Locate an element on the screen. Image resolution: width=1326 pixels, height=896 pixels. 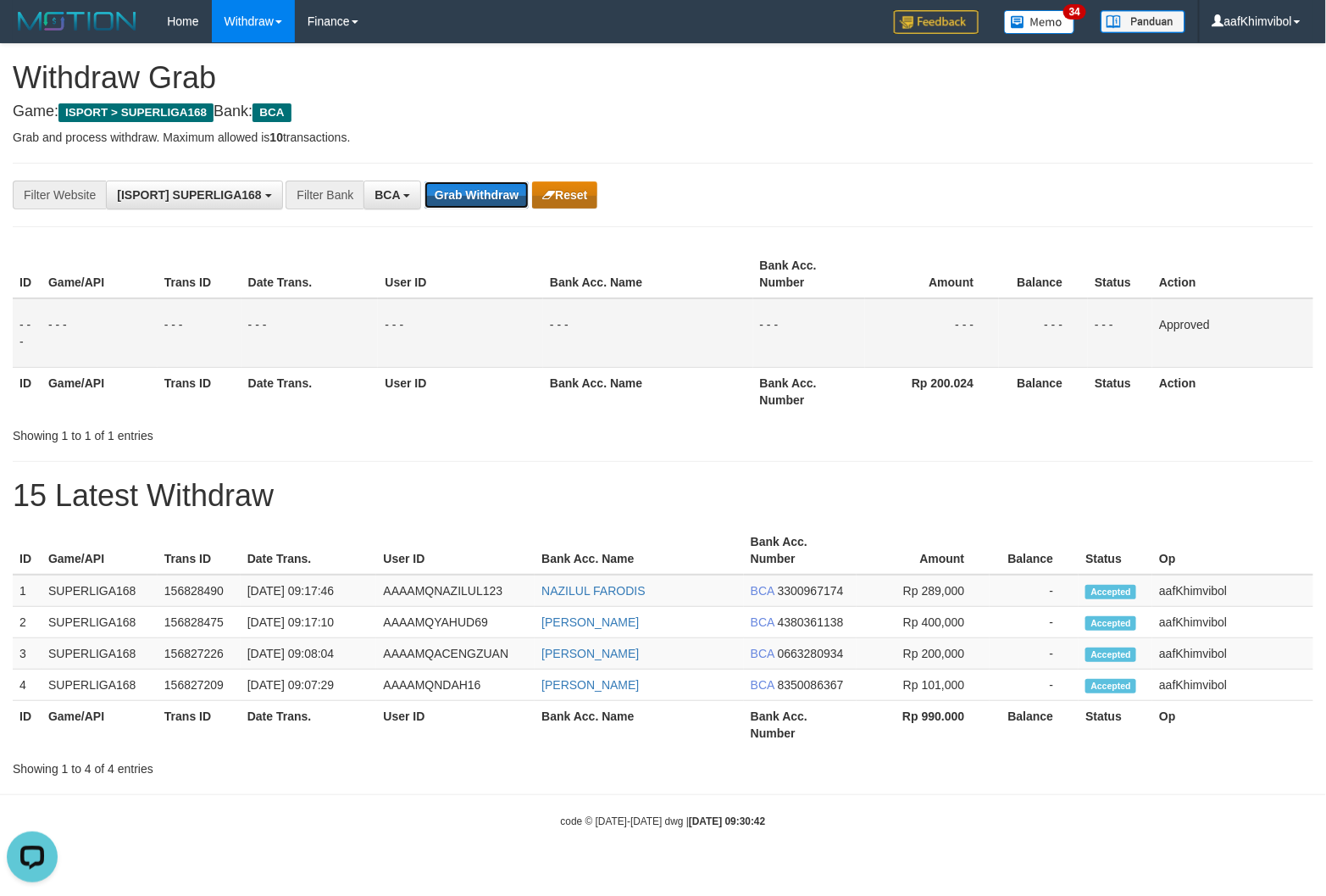
td: Rp 289,000 is located at coordinates (924, 590).